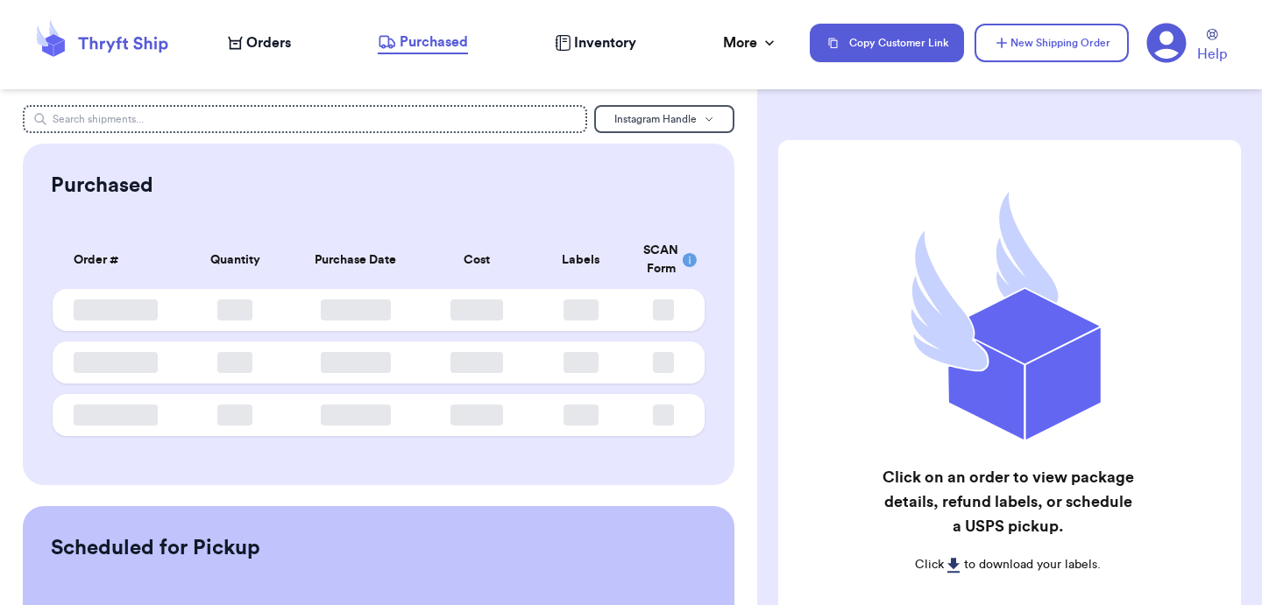 This screenshot has height=605, width=1262. Describe the element at coordinates (663, 260) in the screenshot. I see `div: SCAN Form` at that location.